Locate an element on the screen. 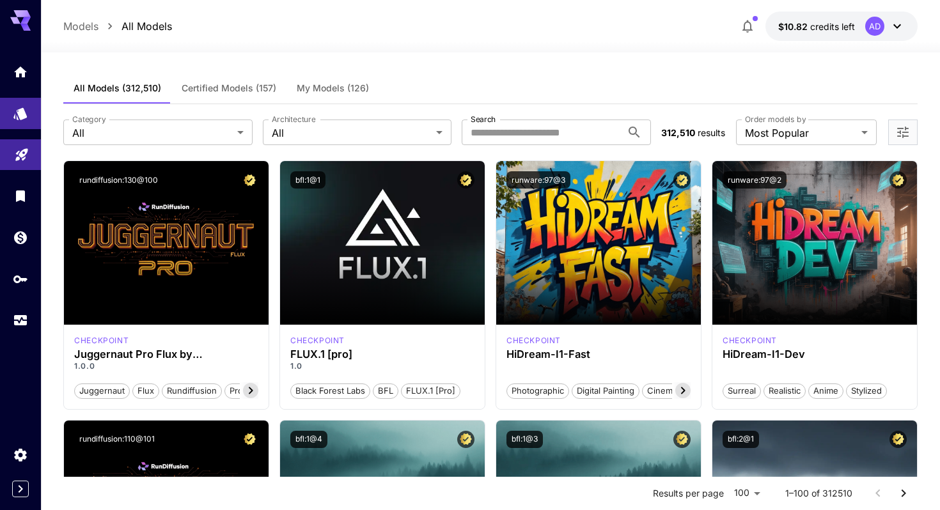 Image resolution: width=940 pixels, height=510 pixels. div: HiDream Fast is located at coordinates (533, 341).